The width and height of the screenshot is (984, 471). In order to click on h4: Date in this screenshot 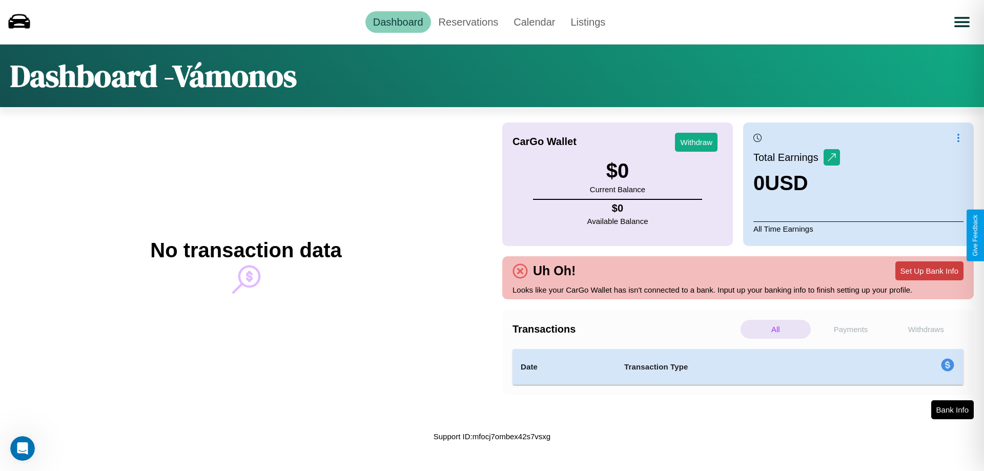, I will do `click(564, 367)`.